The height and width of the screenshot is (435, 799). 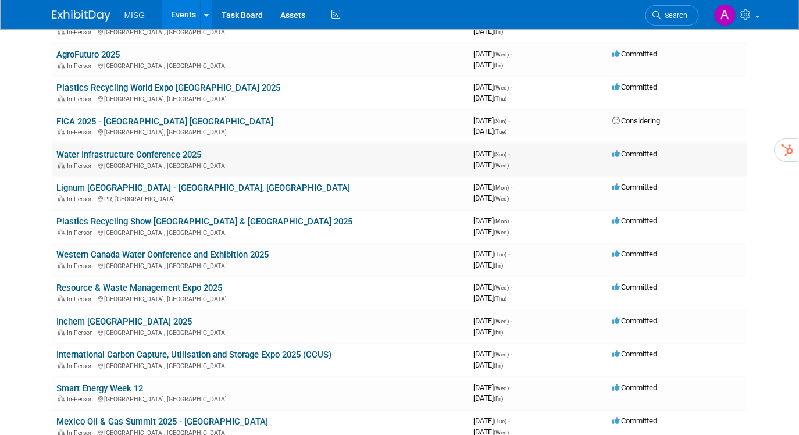 I want to click on span: MISG, so click(x=135, y=15).